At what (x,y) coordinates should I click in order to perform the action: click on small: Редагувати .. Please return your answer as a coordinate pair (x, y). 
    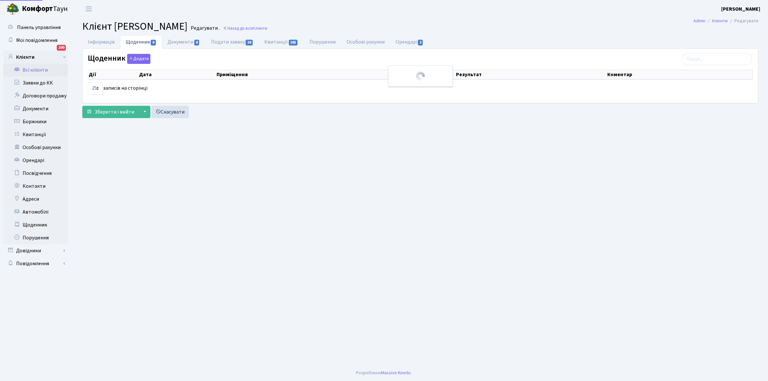
    Looking at the image, I should click on (205, 28).